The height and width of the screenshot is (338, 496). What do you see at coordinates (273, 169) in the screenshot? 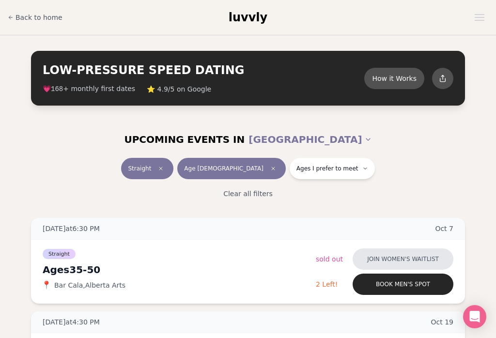
I see `span: Clear age` at bounding box center [273, 169].